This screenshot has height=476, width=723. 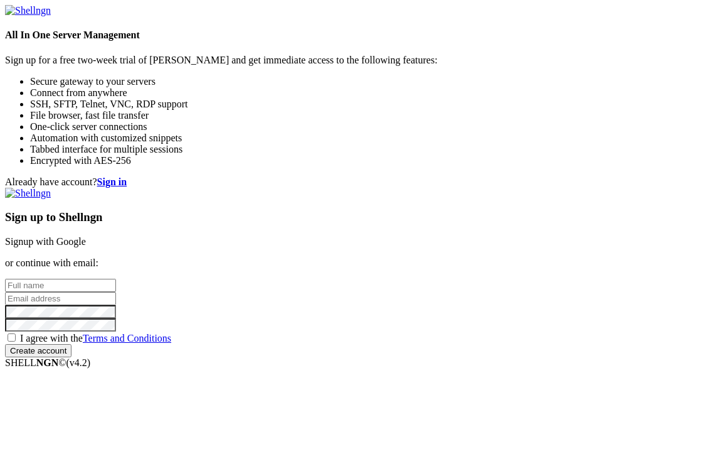 I want to click on input: I agree with theTerms and Conditions, so click(x=11, y=337).